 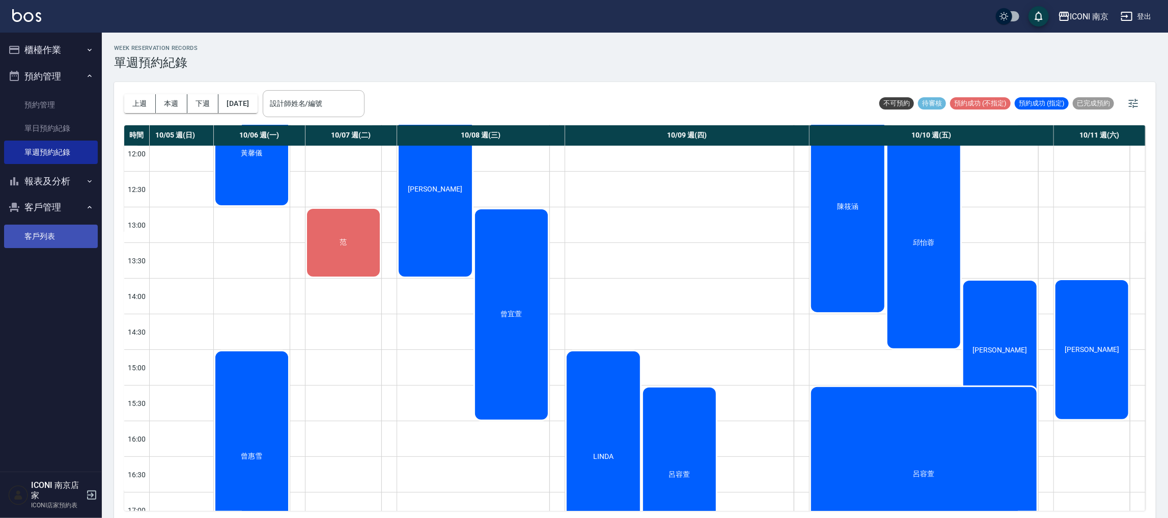 I want to click on div: 14:00, so click(x=137, y=296).